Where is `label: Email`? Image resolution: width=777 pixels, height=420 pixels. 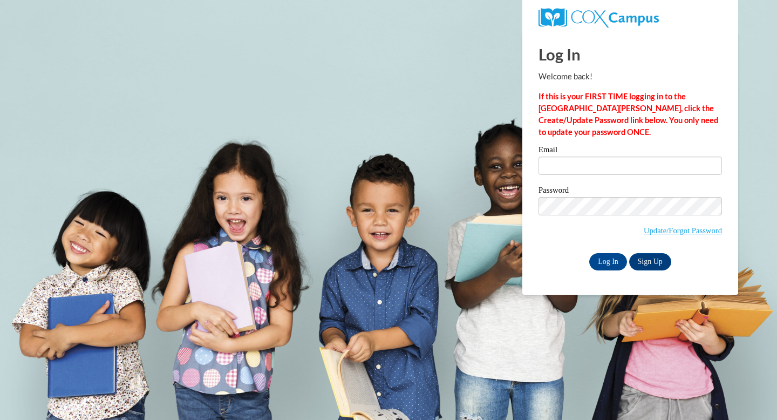
label: Email is located at coordinates (630, 151).